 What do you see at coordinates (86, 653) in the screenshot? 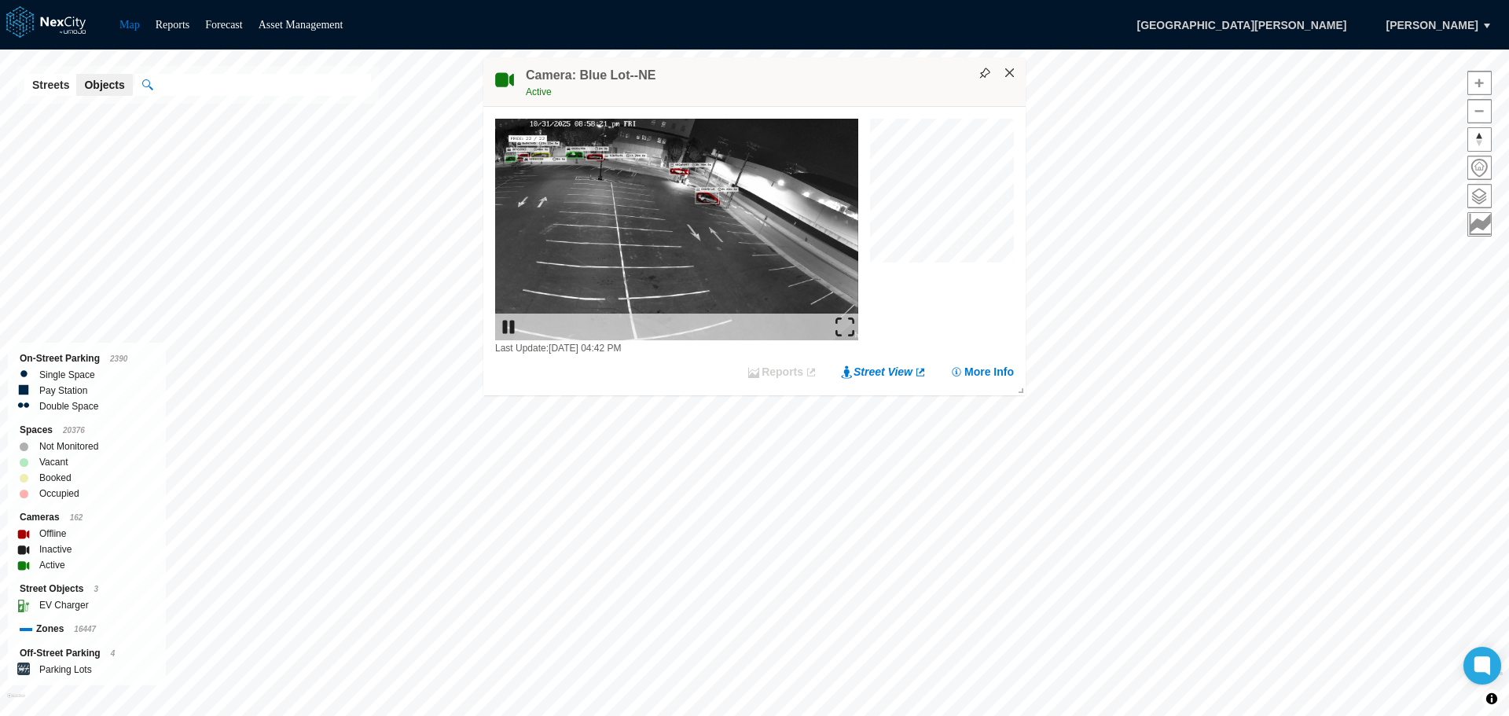
I see `div: Off-Street Parking` at bounding box center [86, 653].